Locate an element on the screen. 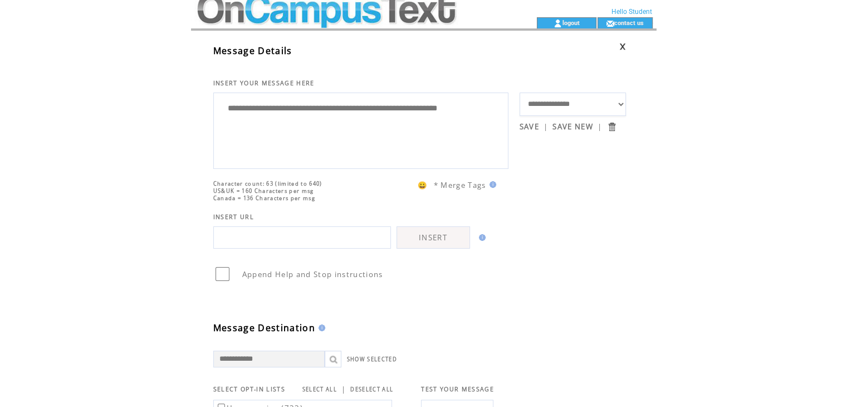  span: Canada = 136 Characters per msg is located at coordinates (264, 198).